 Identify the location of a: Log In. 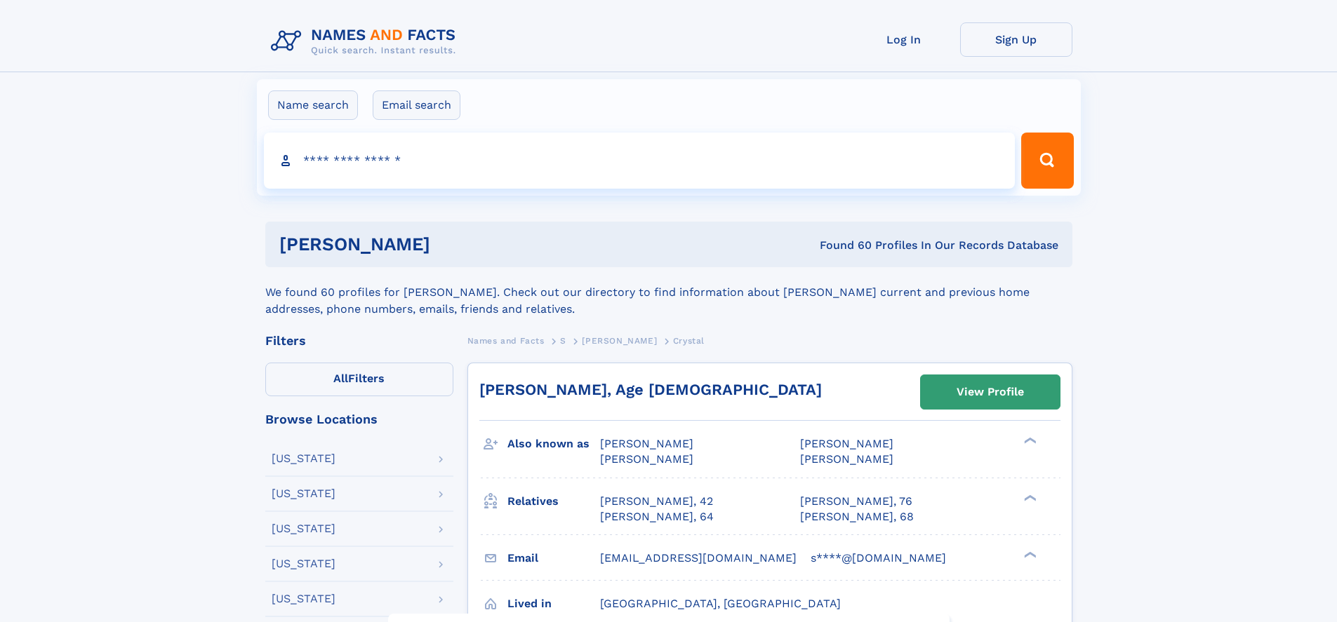
(904, 39).